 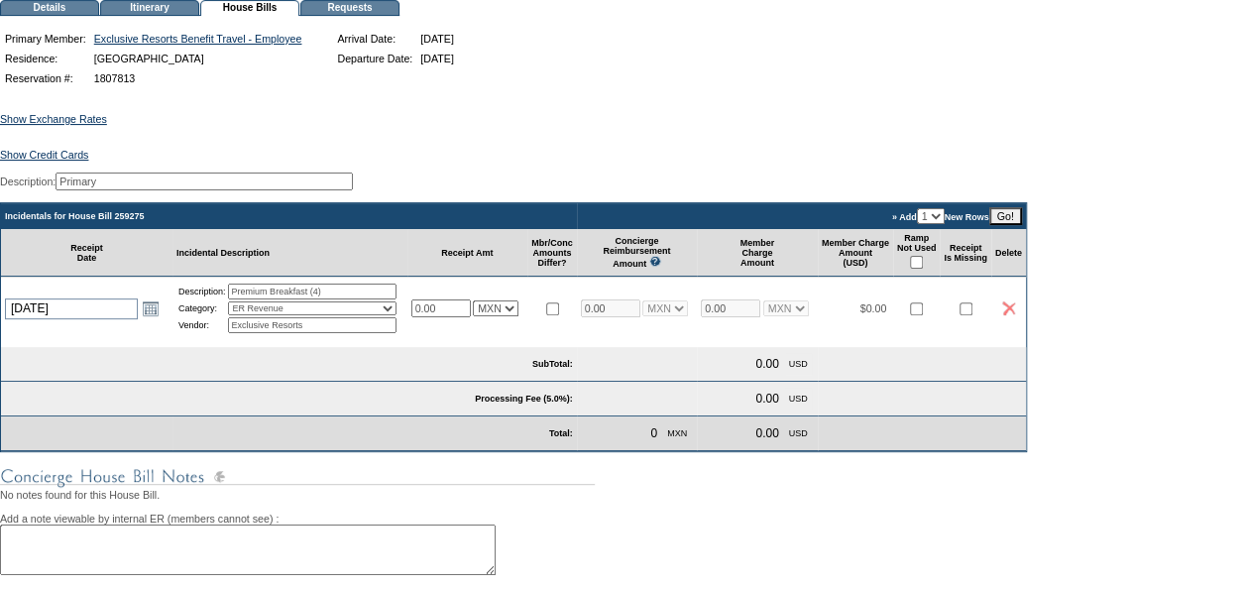 What do you see at coordinates (289, 253) in the screenshot?
I see `td: Incidental Description` at bounding box center [289, 253].